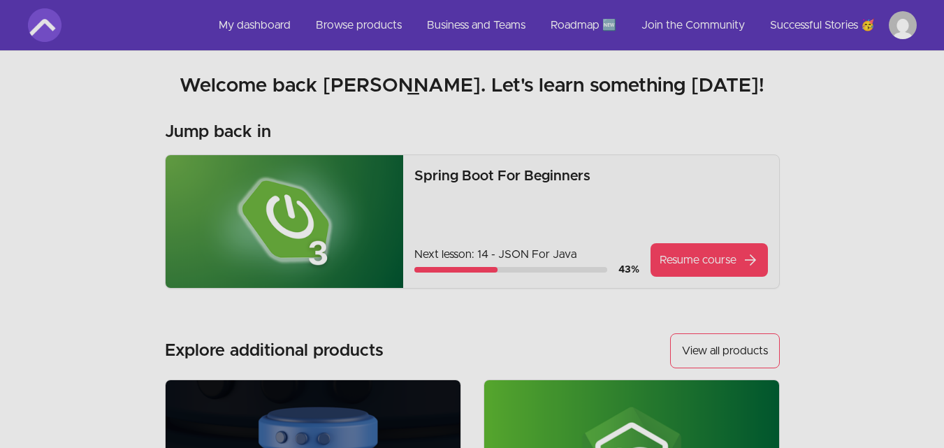  Describe the element at coordinates (526, 254) in the screenshot. I see `p: Next lesson: 14 - JSON For Java` at that location.